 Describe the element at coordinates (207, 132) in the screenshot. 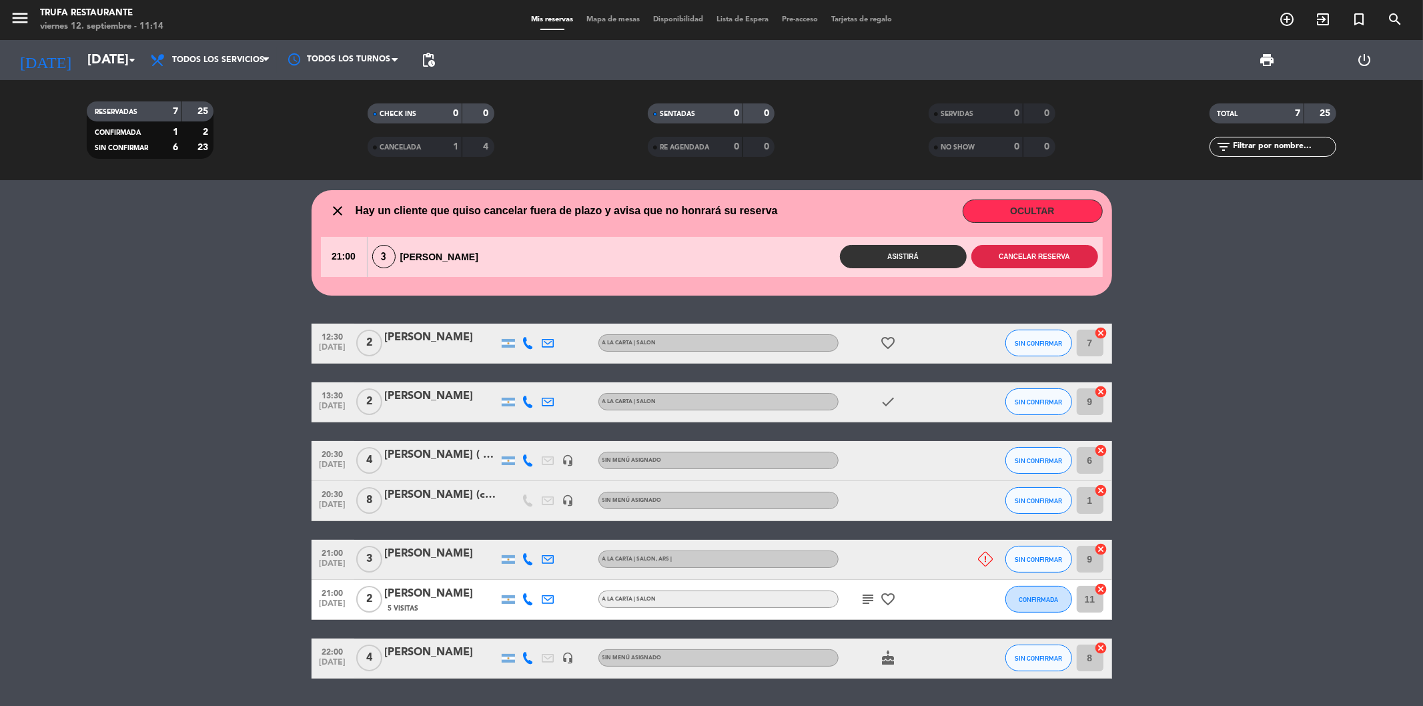

I see `strong: 2` at that location.